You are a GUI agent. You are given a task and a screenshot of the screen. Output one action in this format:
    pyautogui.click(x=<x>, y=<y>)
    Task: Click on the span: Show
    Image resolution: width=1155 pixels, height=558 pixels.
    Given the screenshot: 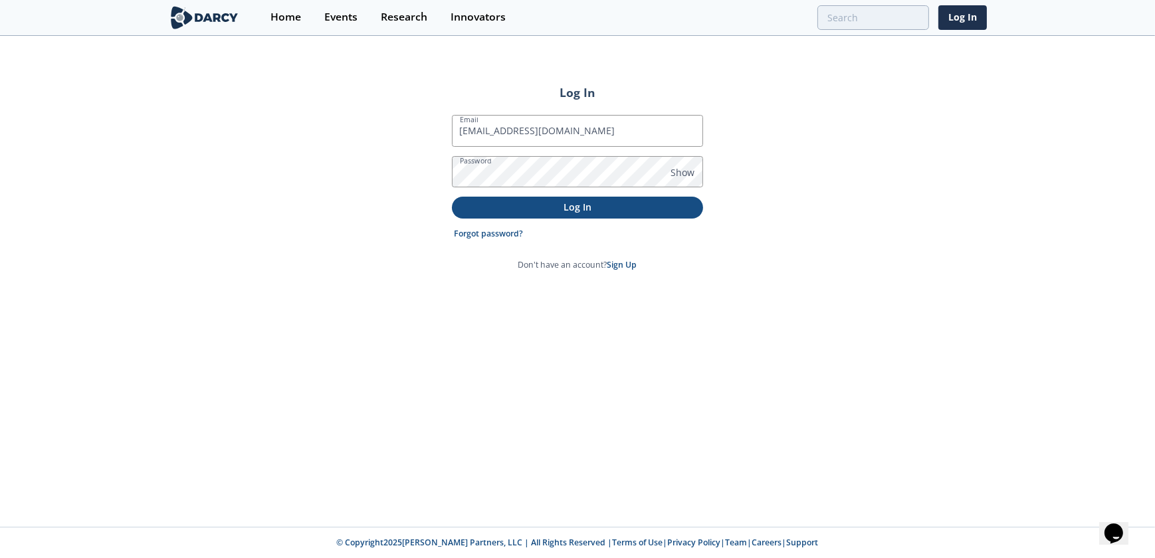 What is the action you would take?
    pyautogui.click(x=683, y=172)
    